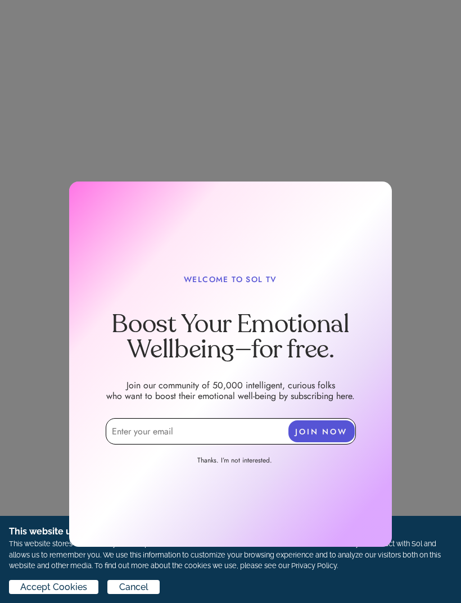 The image size is (461, 603). I want to click on p: This website stores cookies on your computer. These cookies are used to collect information about..., so click(230, 555).